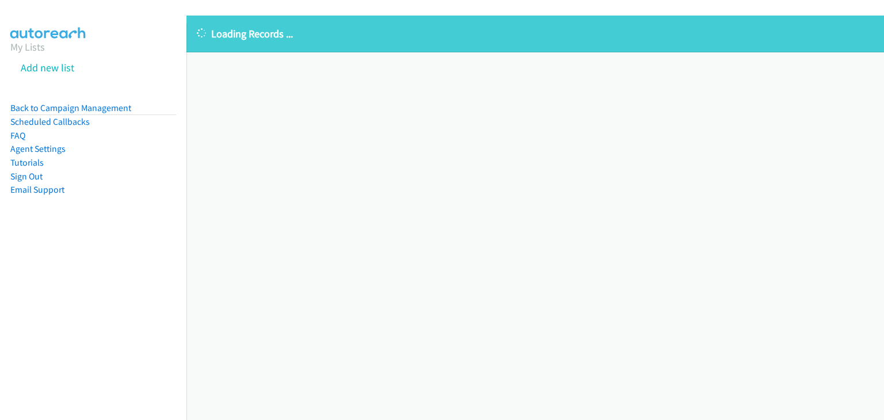 The image size is (884, 420). What do you see at coordinates (71, 108) in the screenshot?
I see `a: Back to Campaign Management` at bounding box center [71, 108].